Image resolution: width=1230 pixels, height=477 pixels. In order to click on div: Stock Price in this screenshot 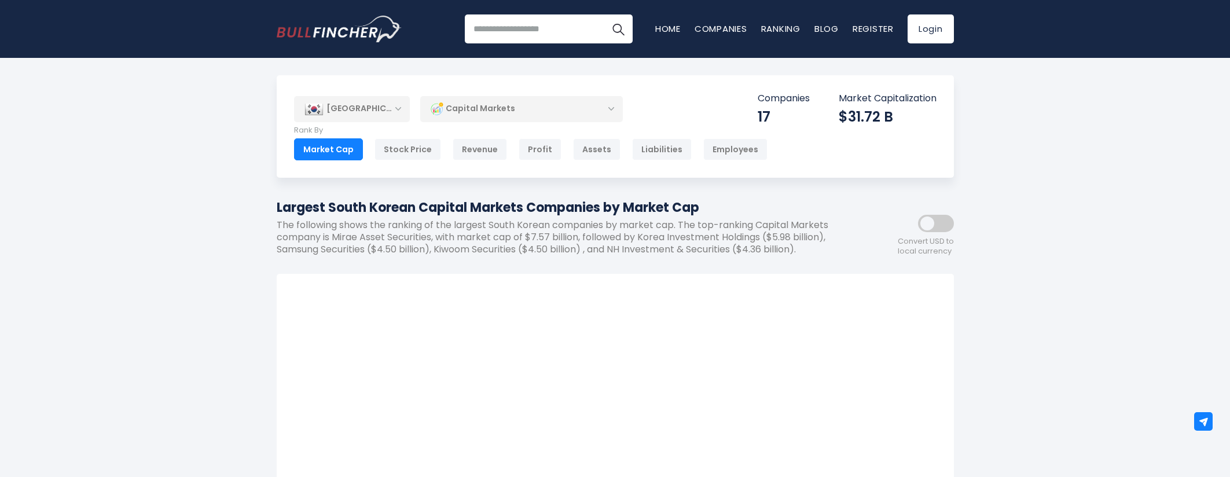, I will do `click(408, 149)`.